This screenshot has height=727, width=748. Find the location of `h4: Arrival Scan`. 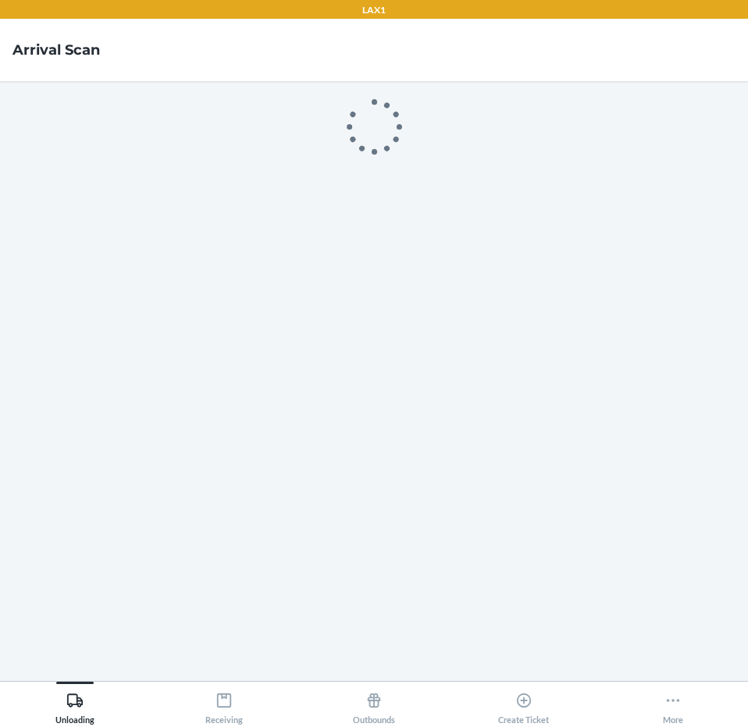

h4: Arrival Scan is located at coordinates (56, 50).